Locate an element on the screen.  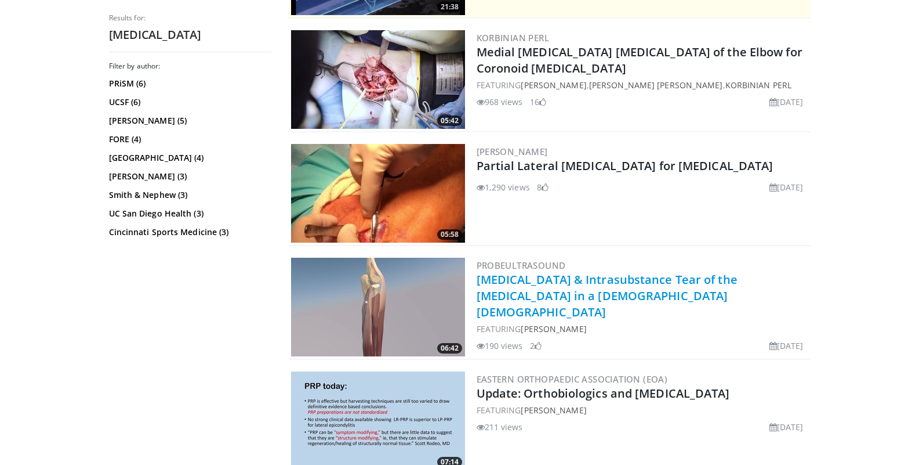
span: 21:38 is located at coordinates (450, 7).